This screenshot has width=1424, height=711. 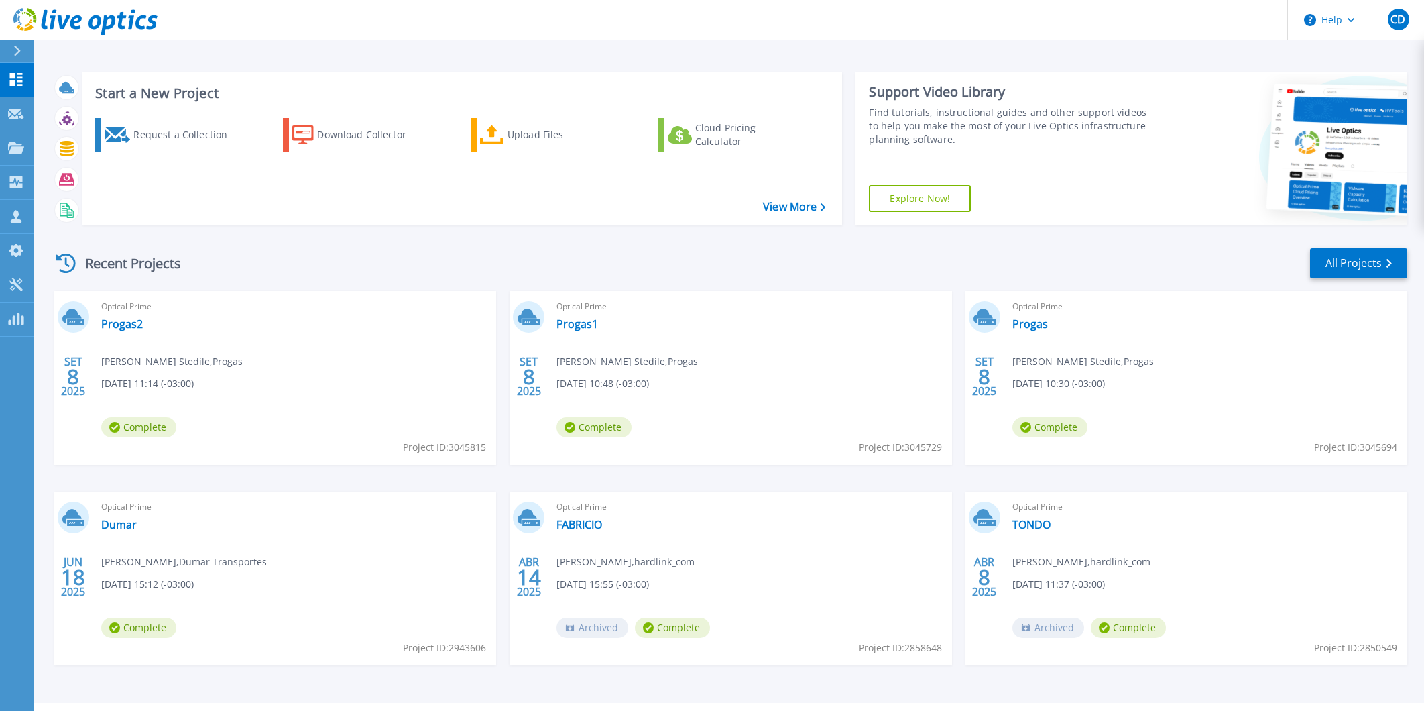 What do you see at coordinates (794, 206) in the screenshot?
I see `a: View More` at bounding box center [794, 206].